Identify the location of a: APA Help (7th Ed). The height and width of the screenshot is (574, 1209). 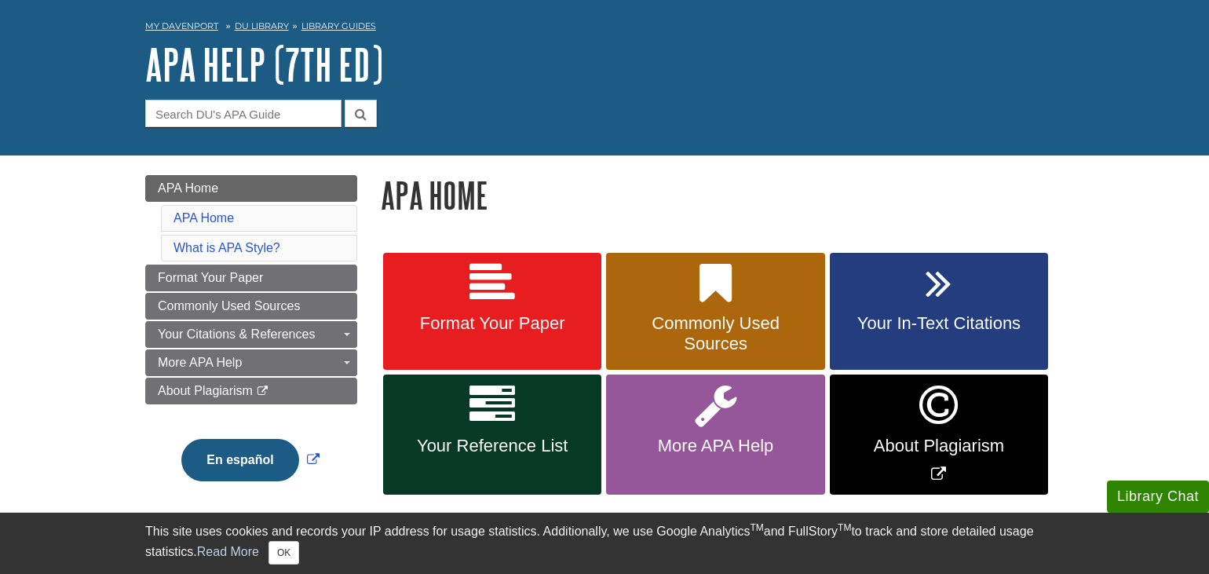
(264, 64).